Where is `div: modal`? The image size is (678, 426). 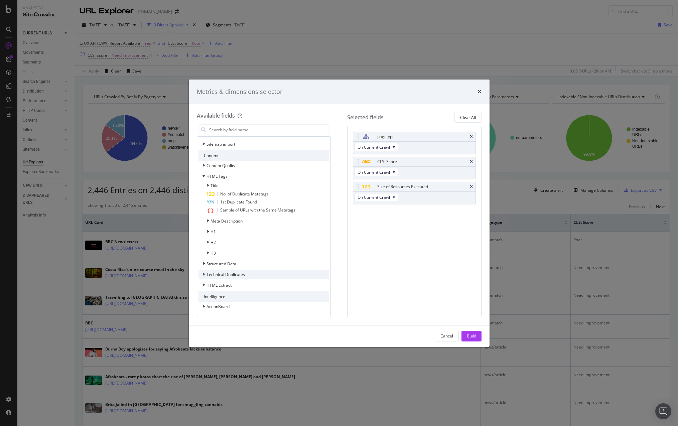 div: modal is located at coordinates (339, 213).